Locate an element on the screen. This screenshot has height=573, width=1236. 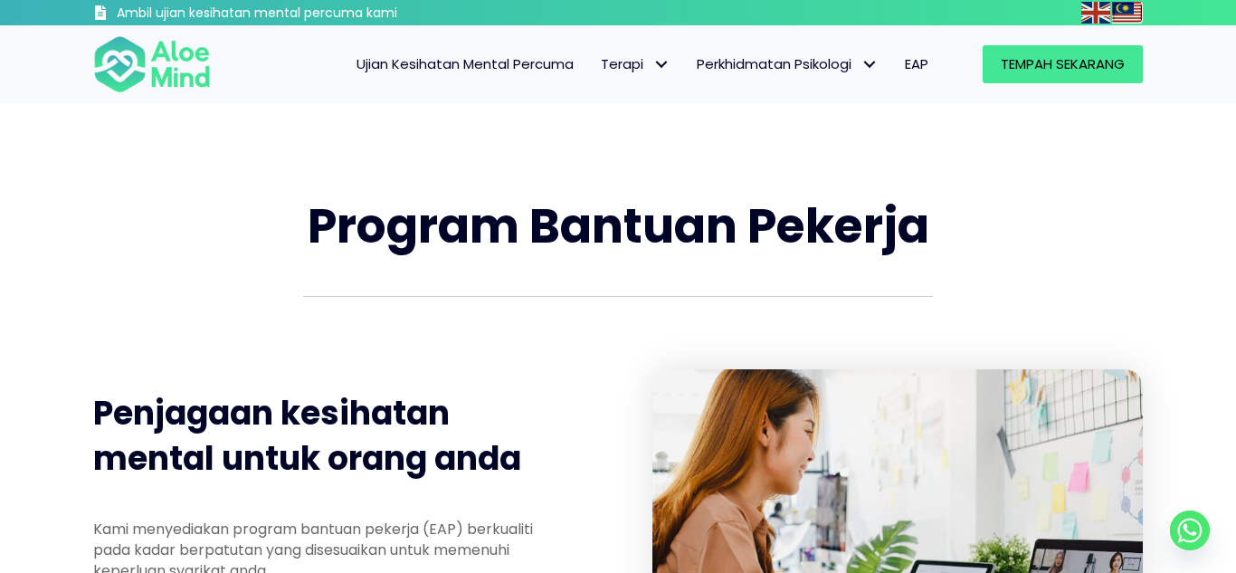
a: Ujian Kesihatan Mental Percuma is located at coordinates (465, 64).